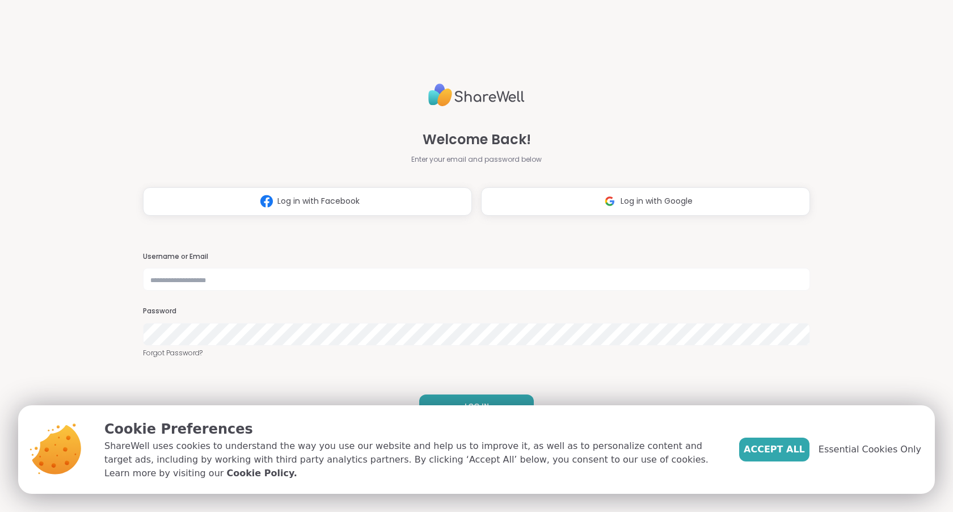 The height and width of the screenshot is (512, 953). I want to click on span: LOG IN, so click(477, 406).